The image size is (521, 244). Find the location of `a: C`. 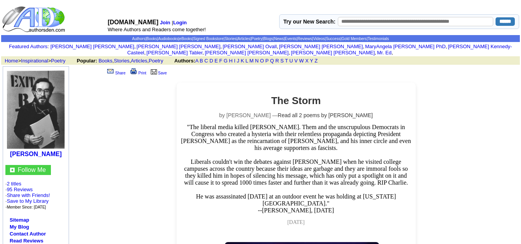

a: C is located at coordinates (206, 60).